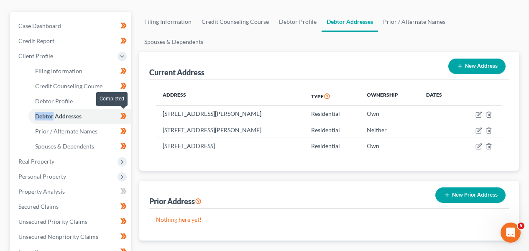 This screenshot has height=251, width=529. Describe the element at coordinates (71, 192) in the screenshot. I see `a: Property Analysis` at that location.